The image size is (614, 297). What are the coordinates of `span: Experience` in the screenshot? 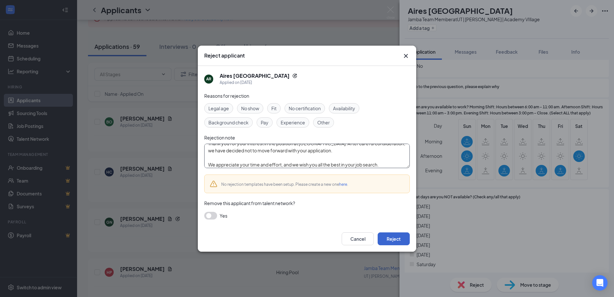 It's located at (293, 122).